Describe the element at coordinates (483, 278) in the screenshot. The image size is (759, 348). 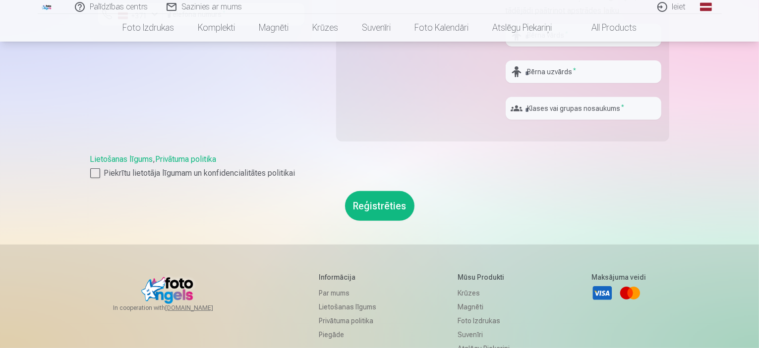
I see `h5: Mūsu produkti` at that location.